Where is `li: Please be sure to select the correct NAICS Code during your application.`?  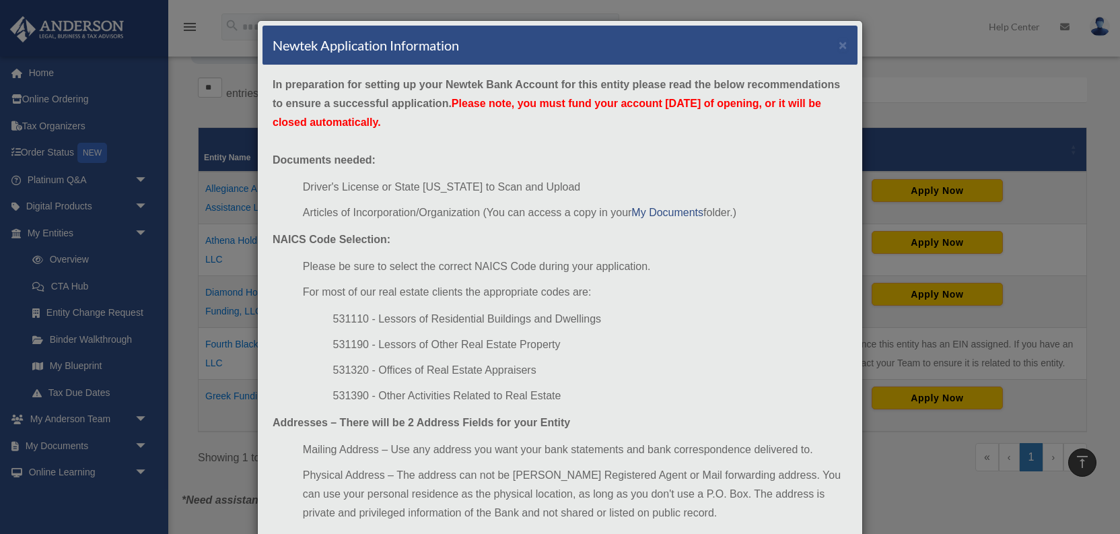 li: Please be sure to select the correct NAICS Code during your application. is located at coordinates (575, 267).